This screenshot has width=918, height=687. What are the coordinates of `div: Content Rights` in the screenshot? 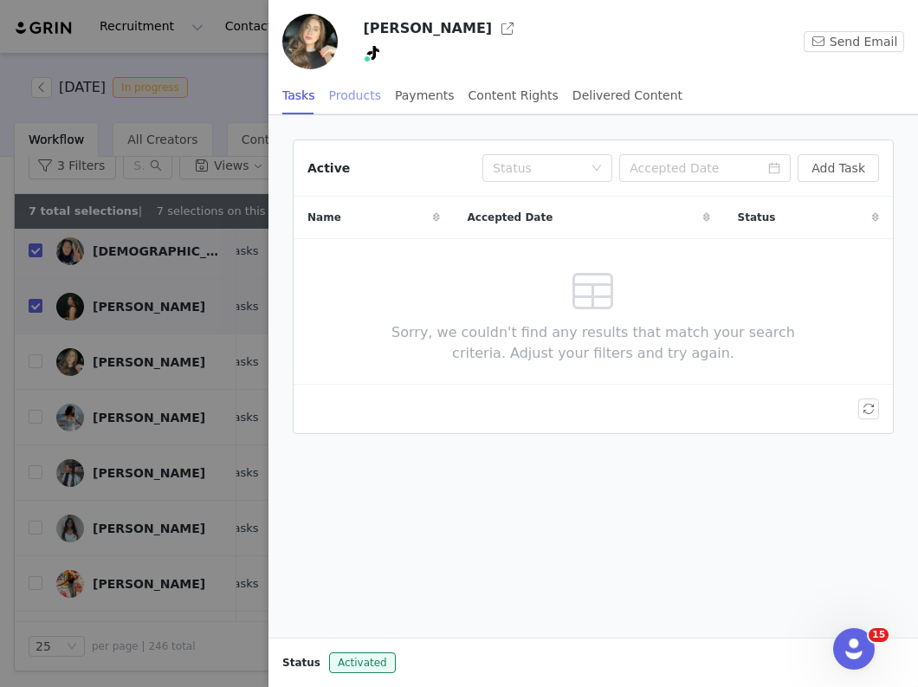 It's located at (513, 95).